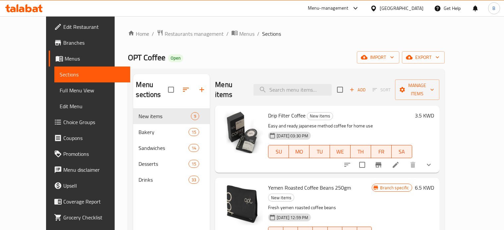 The height and width of the screenshot is (230, 504). I want to click on span: Menu disclaimer, so click(94, 170).